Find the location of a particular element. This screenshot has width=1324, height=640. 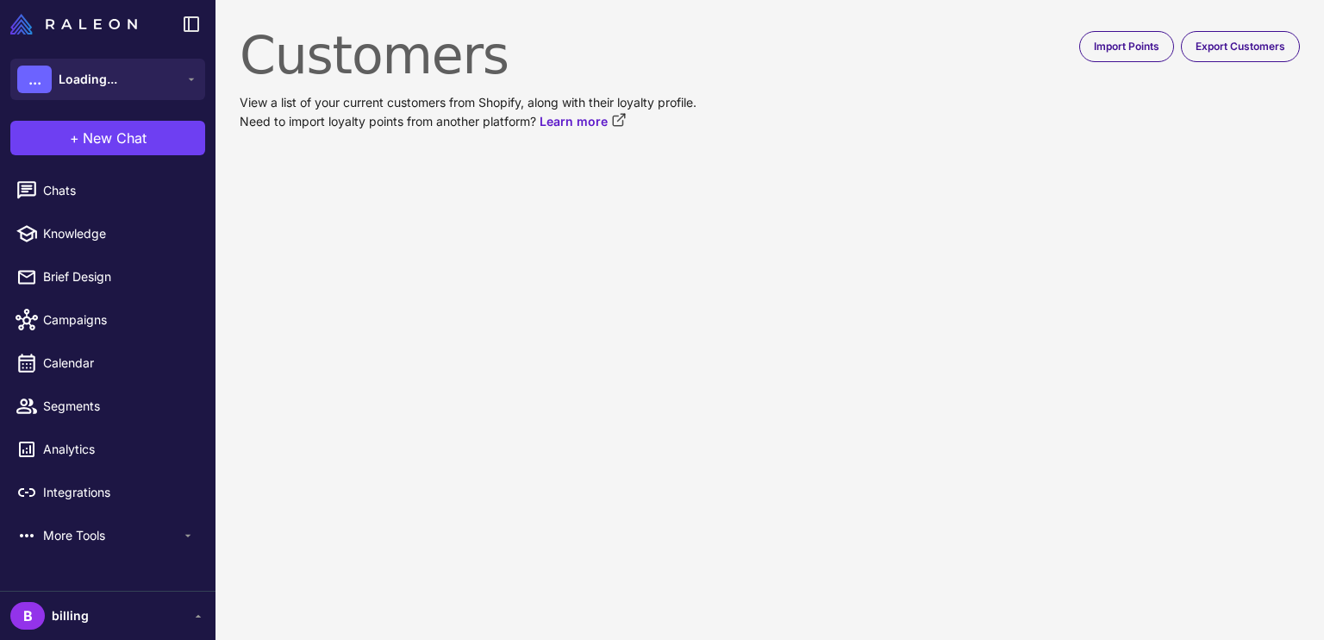

span: Analytics is located at coordinates (119, 449).